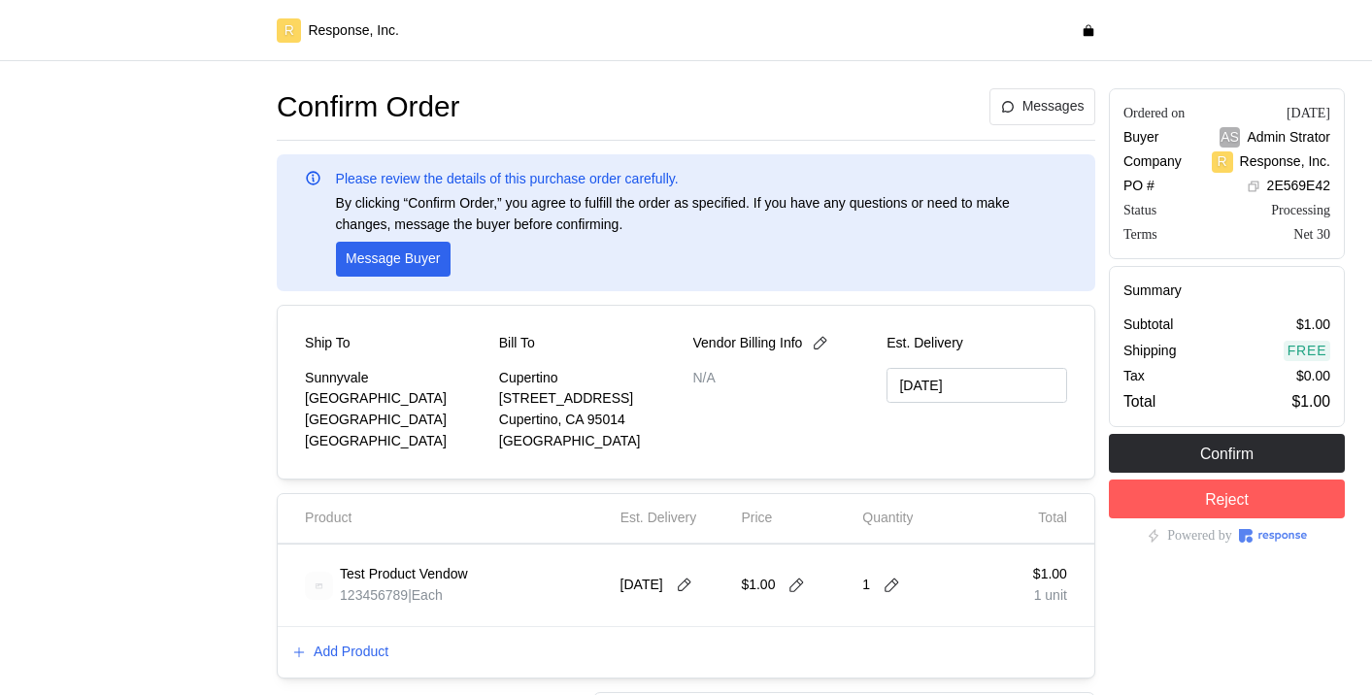 The height and width of the screenshot is (695, 1372). What do you see at coordinates (1227, 499) in the screenshot?
I see `button: Reject` at bounding box center [1227, 499].